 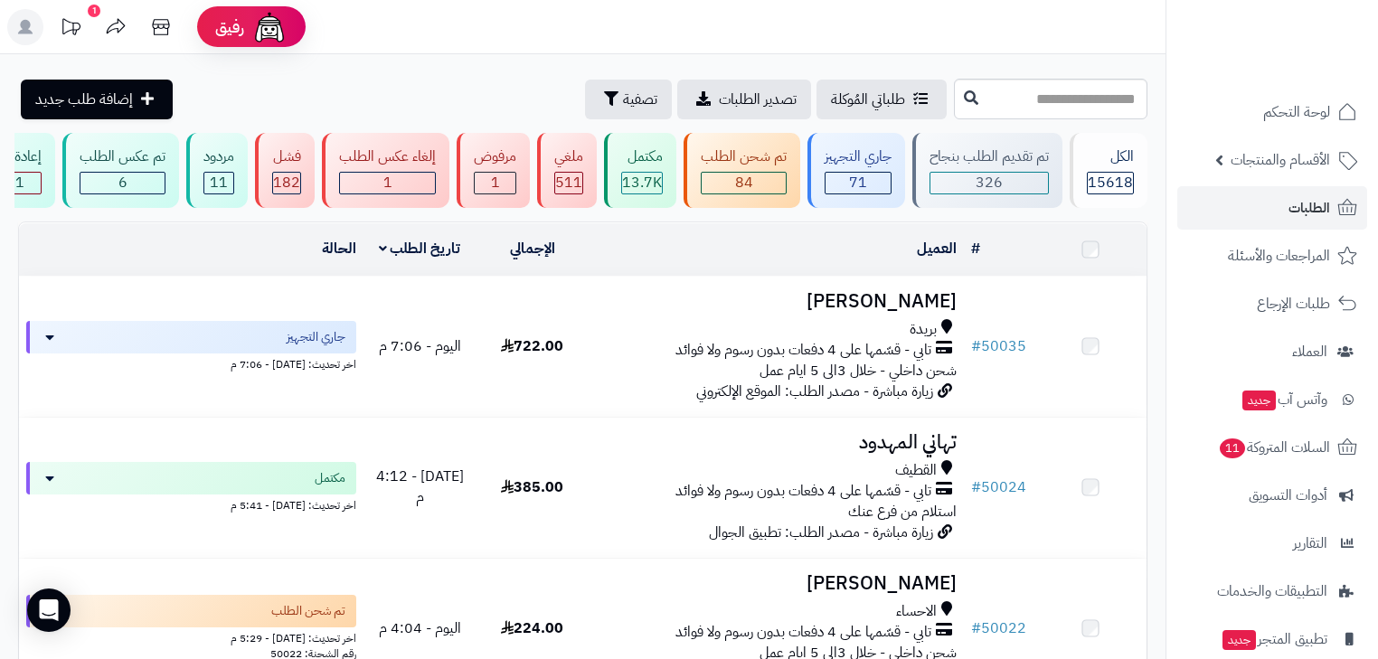 What do you see at coordinates (815, 392) in the screenshot?
I see `span: زيارة مباشرة - مصدر الطلب: الموقع الإلكتروني` at bounding box center [815, 392].